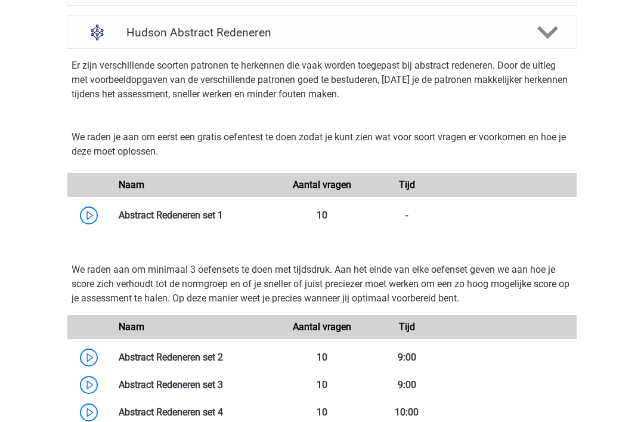  I want to click on h4: Hudson Abstract Redeneren, so click(322, 32).